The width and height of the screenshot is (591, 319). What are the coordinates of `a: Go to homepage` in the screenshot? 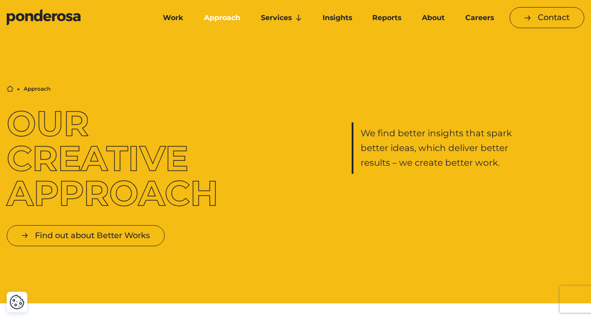 It's located at (74, 18).